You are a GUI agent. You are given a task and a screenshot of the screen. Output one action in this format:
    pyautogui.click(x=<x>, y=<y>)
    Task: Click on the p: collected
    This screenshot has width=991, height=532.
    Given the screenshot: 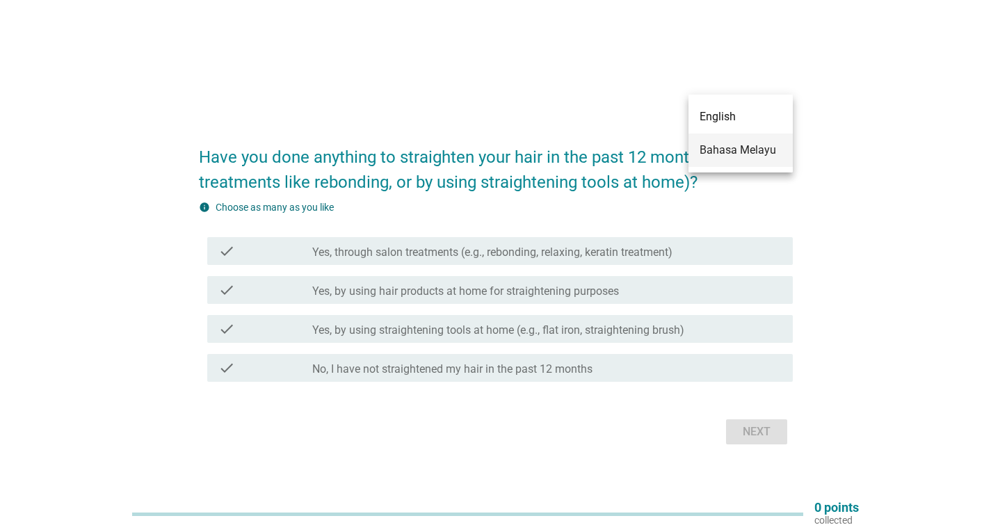 What is the action you would take?
    pyautogui.click(x=837, y=520)
    